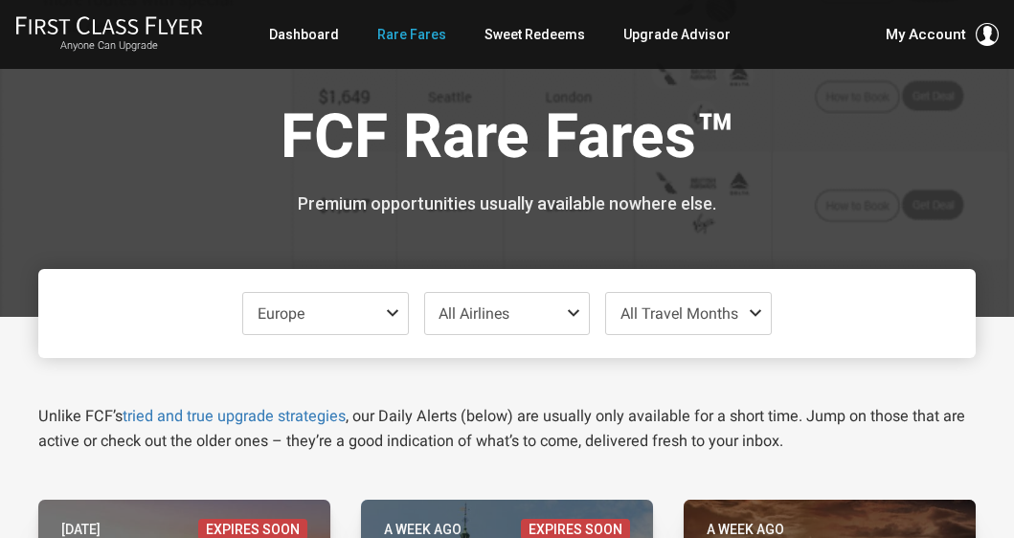 The width and height of the screenshot is (1014, 538). I want to click on a: Upgrade Advisor, so click(677, 34).